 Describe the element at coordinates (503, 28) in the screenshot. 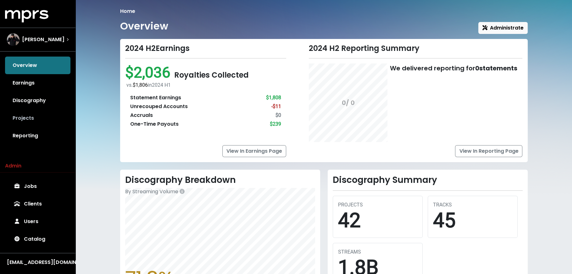

I see `span: Administrate` at that location.